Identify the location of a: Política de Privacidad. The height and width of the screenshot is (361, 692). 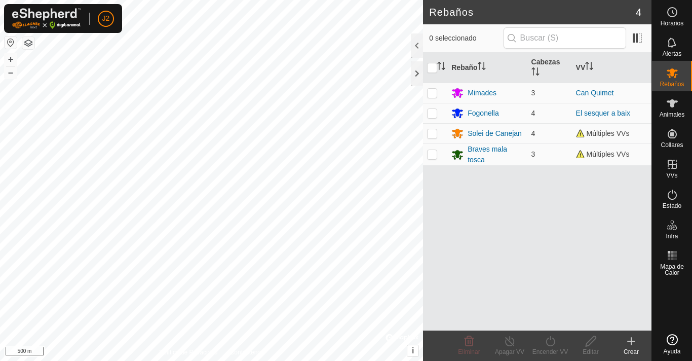
(188, 352).